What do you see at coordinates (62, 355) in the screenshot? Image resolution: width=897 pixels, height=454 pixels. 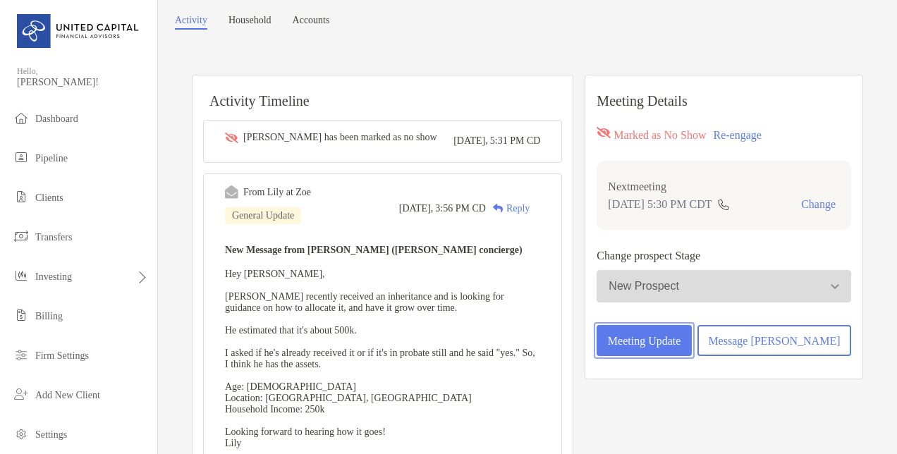 I see `span: Firm Settings` at bounding box center [62, 355].